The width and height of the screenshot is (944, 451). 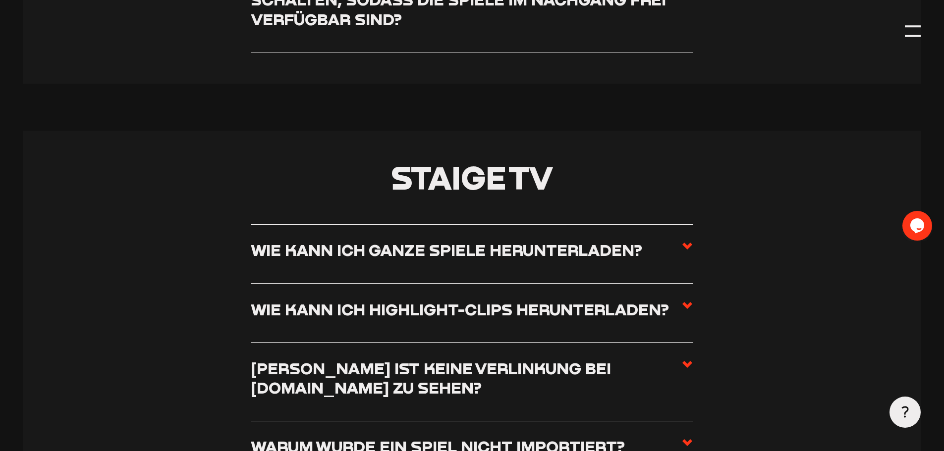 I want to click on h3: Wie kann ich Highlight-Clips herunterladen?, so click(x=460, y=309).